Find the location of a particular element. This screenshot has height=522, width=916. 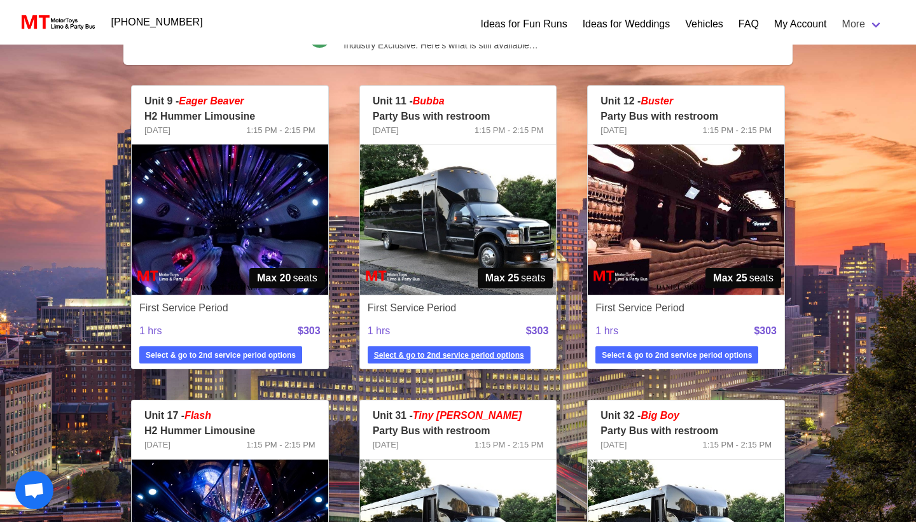

a: FAQ is located at coordinates (749, 24).